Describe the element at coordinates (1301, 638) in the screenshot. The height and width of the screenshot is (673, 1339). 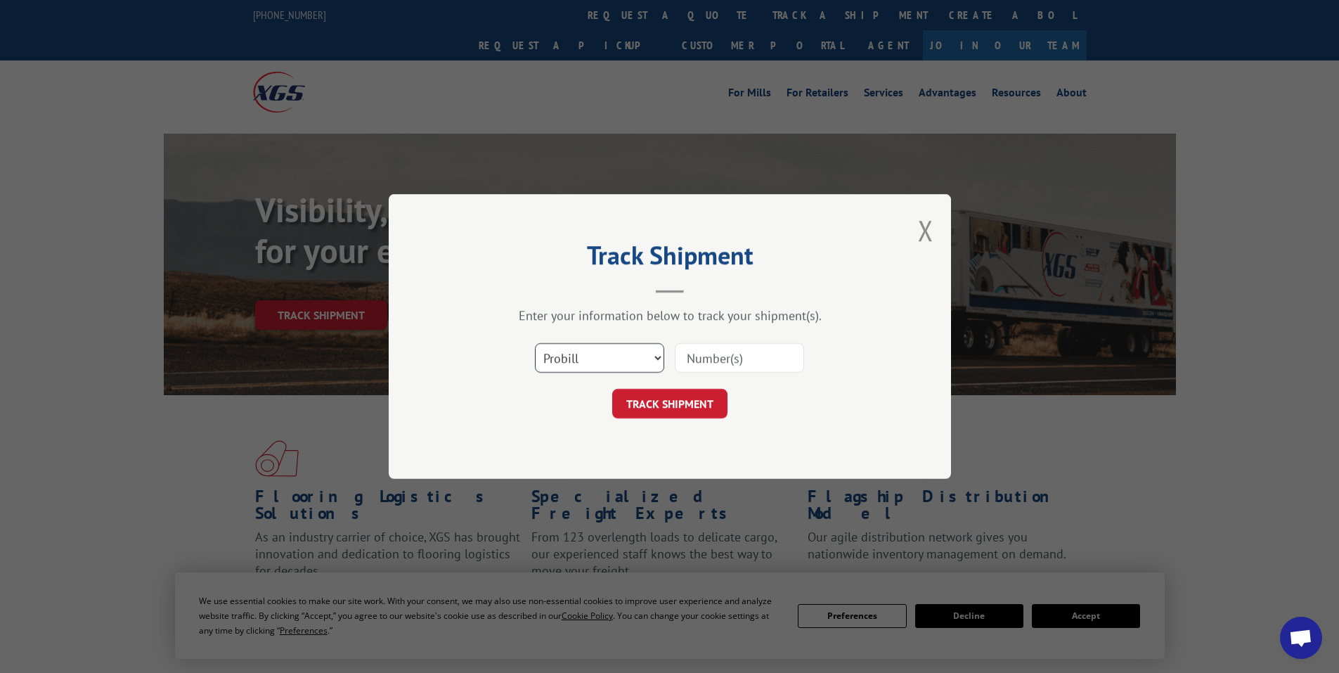
I see `div: Open chat` at that location.